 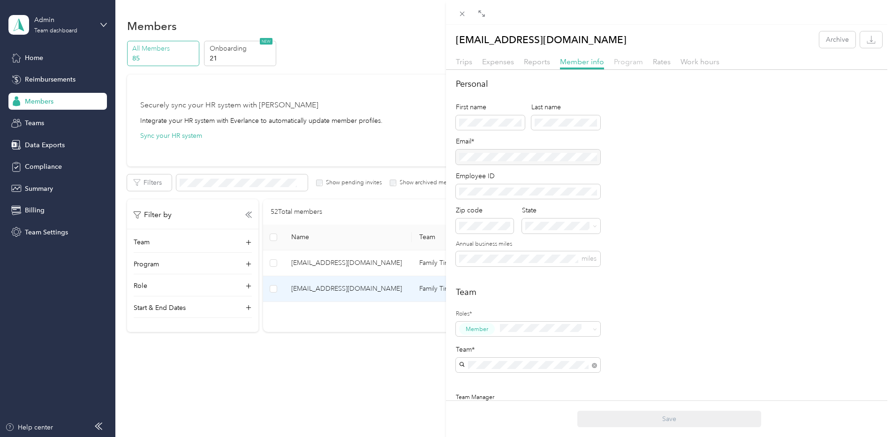 What do you see at coordinates (669, 292) in the screenshot?
I see `h2: Team` at bounding box center [669, 292].